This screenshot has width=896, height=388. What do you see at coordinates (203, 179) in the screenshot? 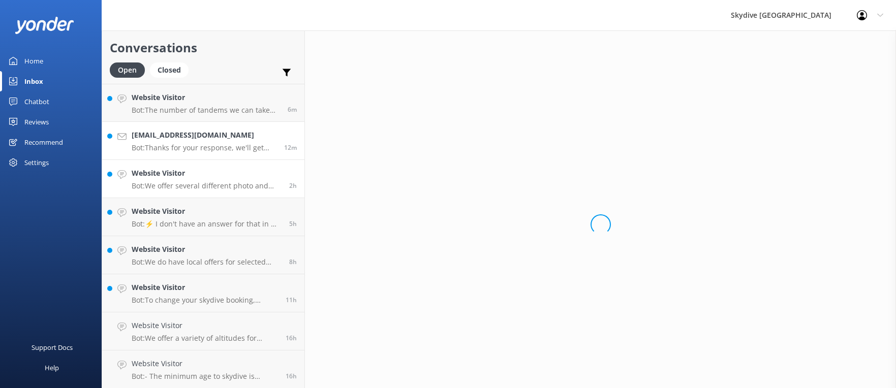
I see `a: Website VisitorBot:We offer several different photo and video packages. The Dedicated/Ultimate pa...` at bounding box center [203, 179].